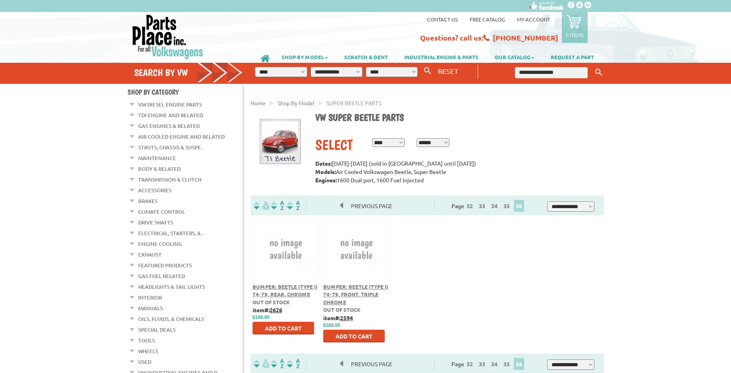  What do you see at coordinates (171, 233) in the screenshot?
I see `a: Electrical, Starters, &...` at bounding box center [171, 233].